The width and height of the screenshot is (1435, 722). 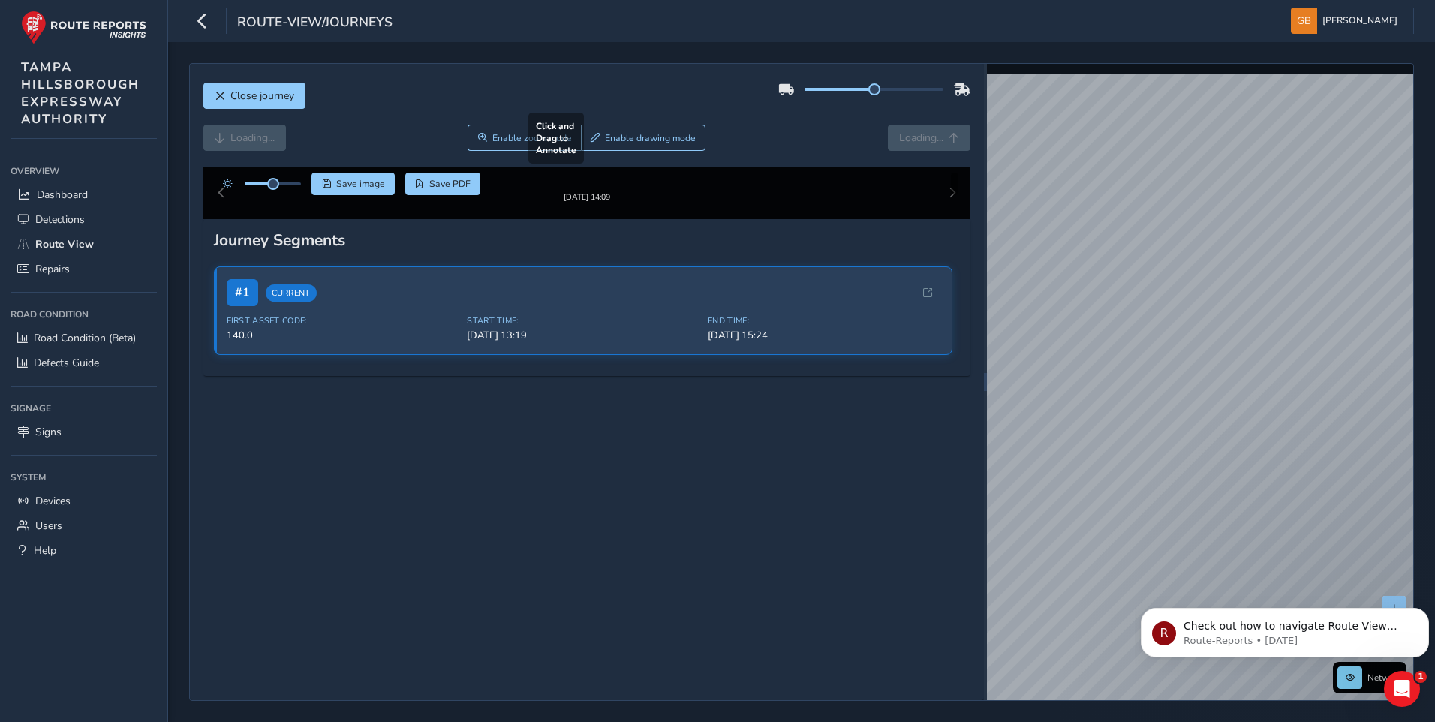 I want to click on span: Detections, so click(x=60, y=219).